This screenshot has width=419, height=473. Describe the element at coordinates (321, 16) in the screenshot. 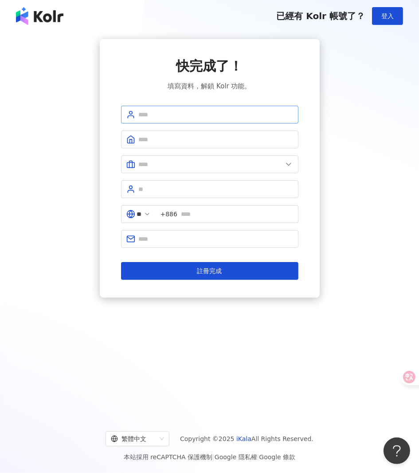

I see `span: 已經有 Kolr 帳號了？` at that location.